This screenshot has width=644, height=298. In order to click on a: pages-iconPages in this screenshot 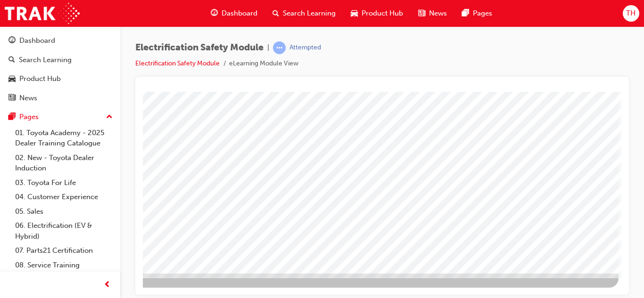, I will do `click(477, 13)`.